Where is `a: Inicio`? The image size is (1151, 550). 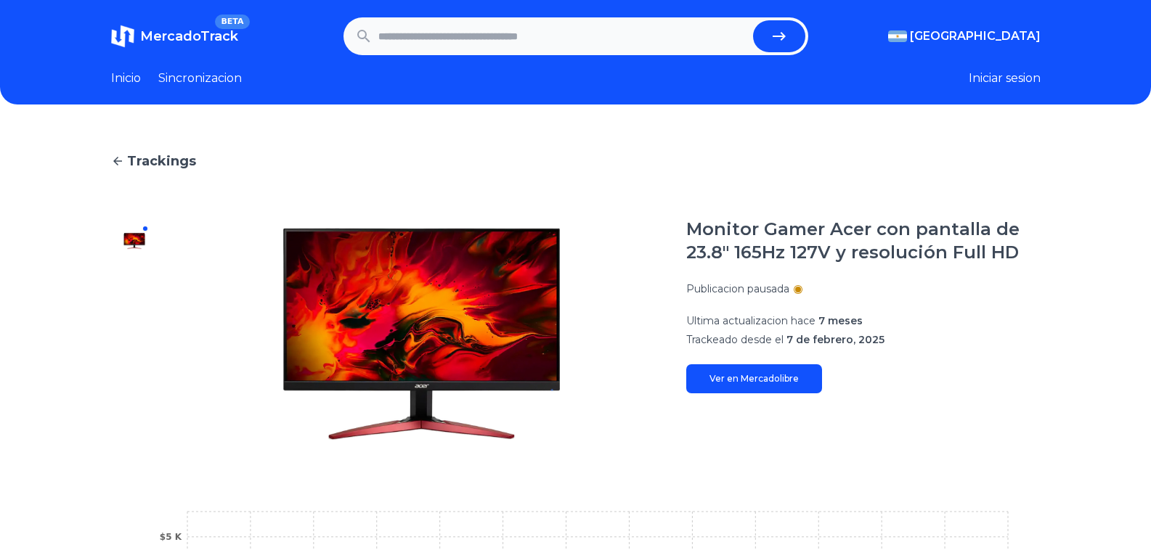
a: Inicio is located at coordinates (126, 78).